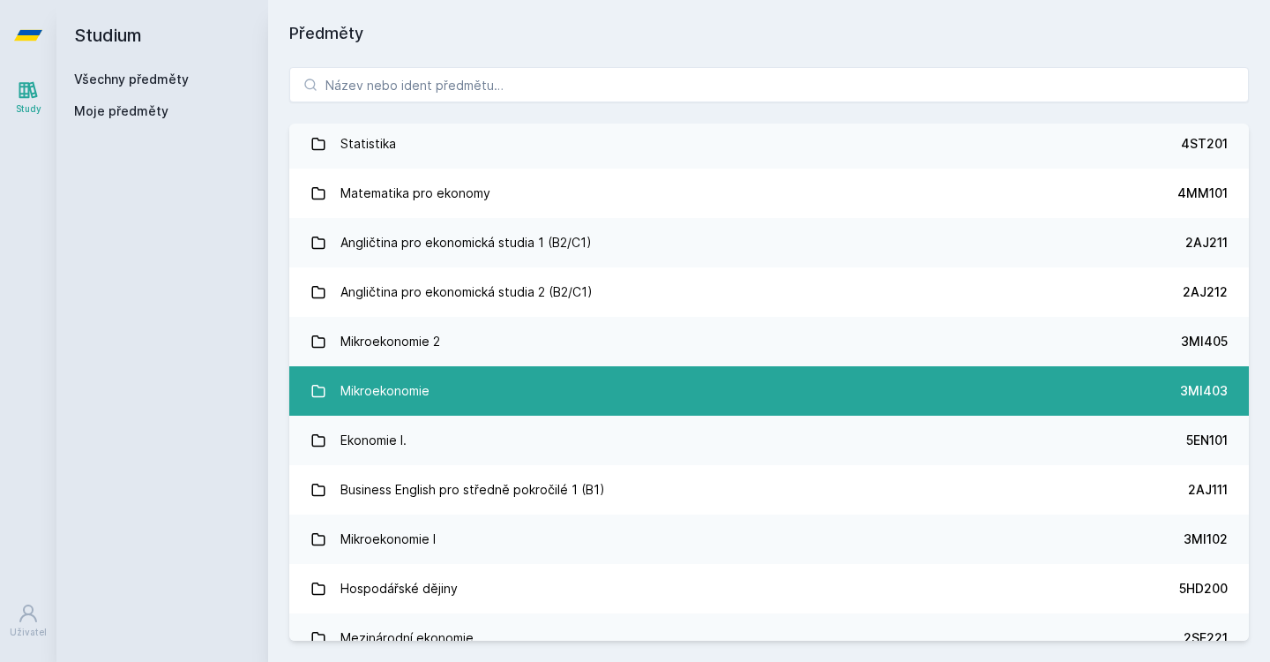 Image resolution: width=1270 pixels, height=662 pixels. Describe the element at coordinates (769, 193) in the screenshot. I see `a: Matematika pro ekonomy 4MM101` at that location.